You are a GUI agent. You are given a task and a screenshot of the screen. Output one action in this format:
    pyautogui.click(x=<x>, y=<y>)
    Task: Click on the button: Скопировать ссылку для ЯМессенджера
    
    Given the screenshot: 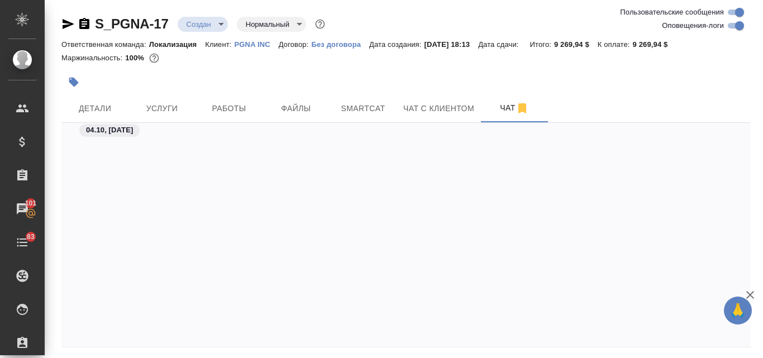 What is the action you would take?
    pyautogui.click(x=68, y=24)
    